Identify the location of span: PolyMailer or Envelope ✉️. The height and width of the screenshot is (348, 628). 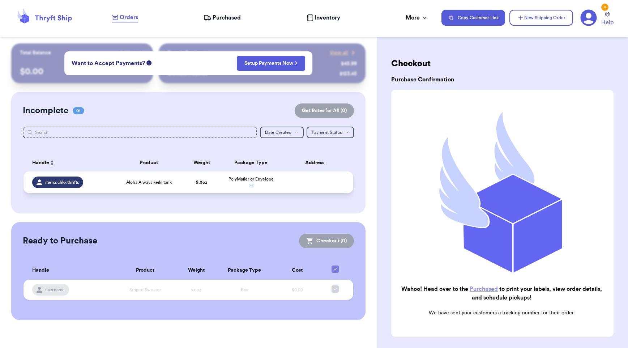
(251, 182).